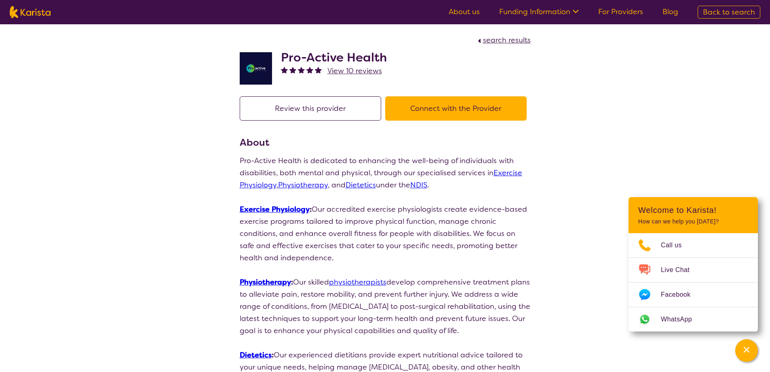 The width and height of the screenshot is (770, 372). I want to click on div: Channel Menu, so click(694, 264).